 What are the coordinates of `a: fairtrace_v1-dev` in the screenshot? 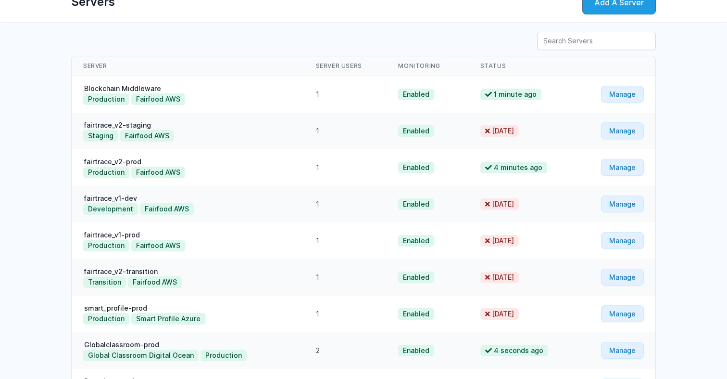 It's located at (111, 198).